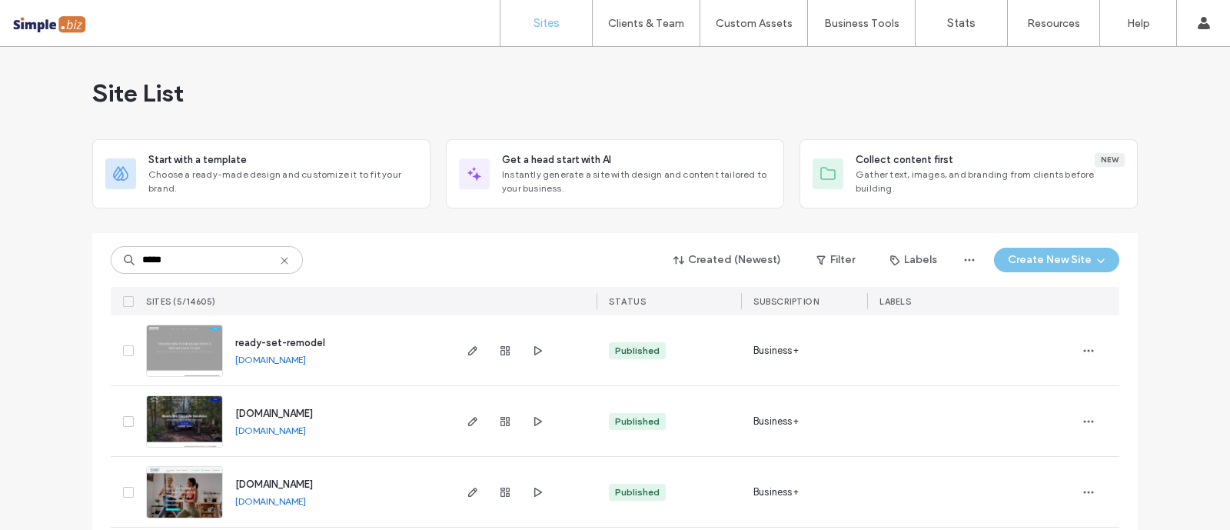  I want to click on label: Resources, so click(1053, 23).